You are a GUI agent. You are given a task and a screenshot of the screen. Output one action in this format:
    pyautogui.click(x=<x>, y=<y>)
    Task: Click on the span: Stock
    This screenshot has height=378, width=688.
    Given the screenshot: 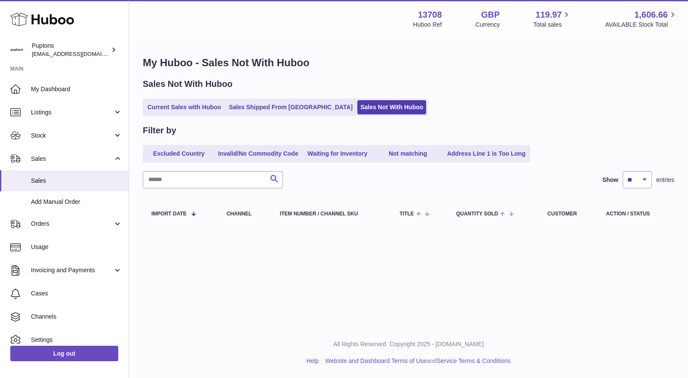 What is the action you would take?
    pyautogui.click(x=72, y=136)
    